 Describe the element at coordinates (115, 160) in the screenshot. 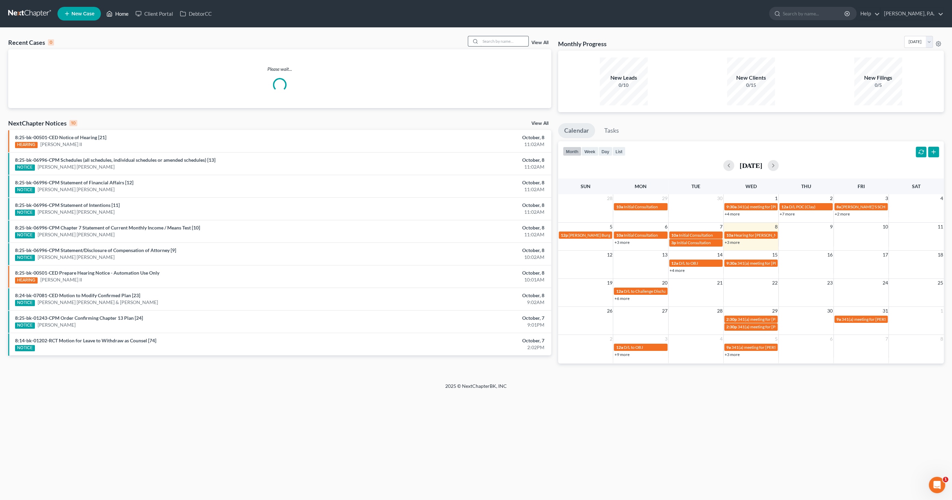

I see `a: 8:25-bk-06996-CPM Schedules (all schedules, individual schedules or amended schedules) [13]` at that location.